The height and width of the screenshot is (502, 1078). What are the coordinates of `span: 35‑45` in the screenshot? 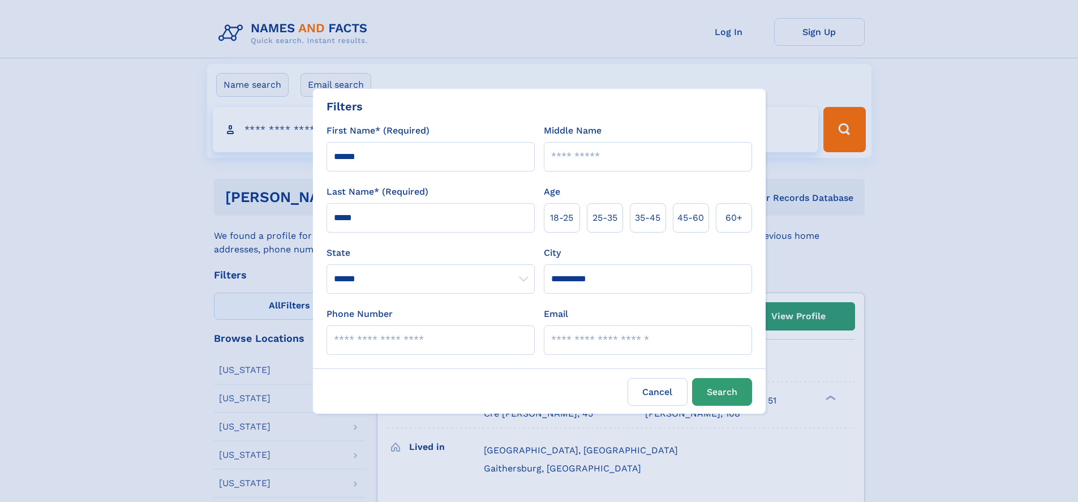 It's located at (647, 218).